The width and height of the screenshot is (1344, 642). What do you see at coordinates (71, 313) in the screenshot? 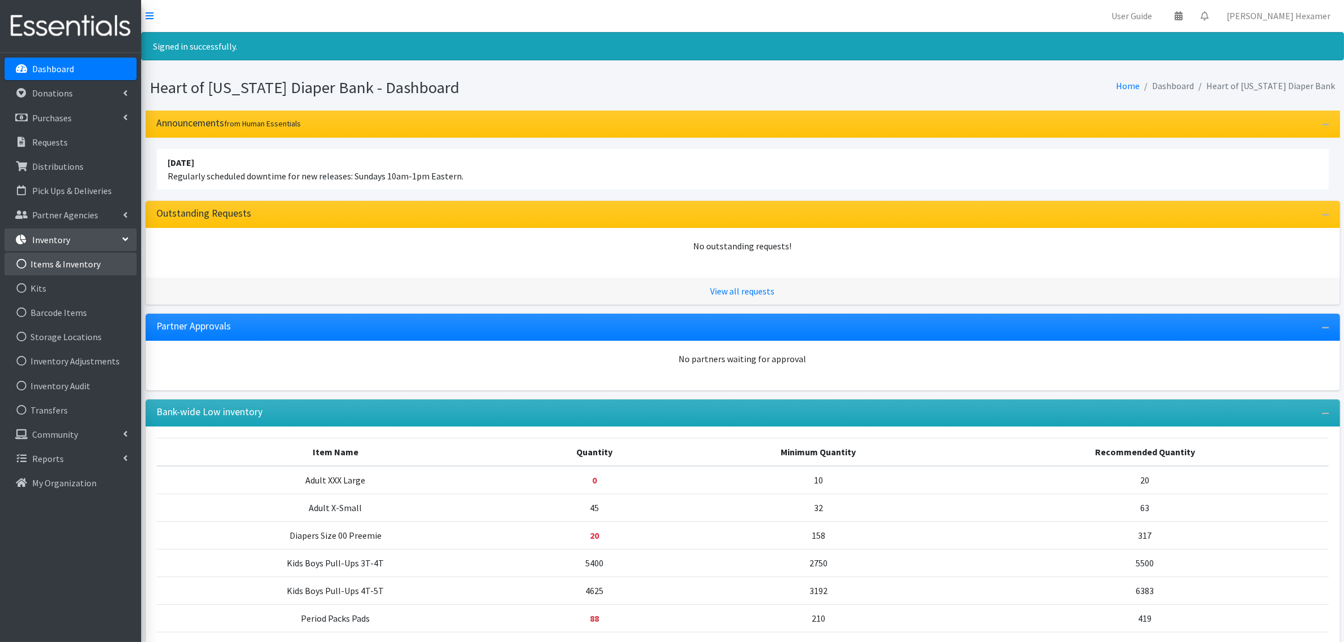
I see `a: Barcode Items` at bounding box center [71, 313].